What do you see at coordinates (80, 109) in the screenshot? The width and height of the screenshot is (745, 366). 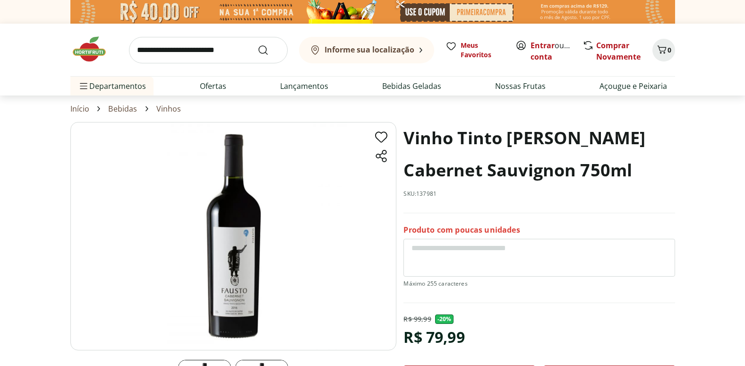 I see `a: Início` at bounding box center [80, 109].